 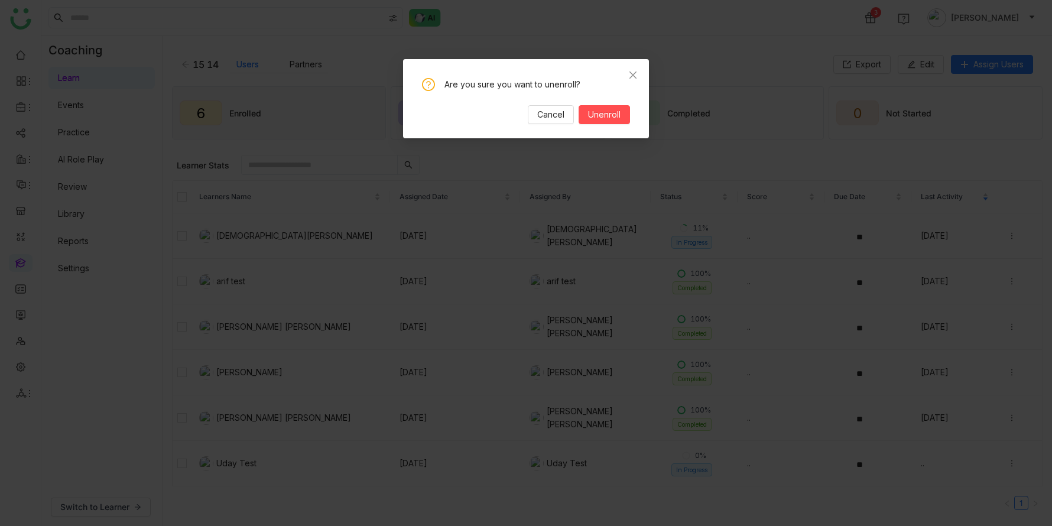 What do you see at coordinates (551, 115) in the screenshot?
I see `button: Cancel` at bounding box center [551, 115].